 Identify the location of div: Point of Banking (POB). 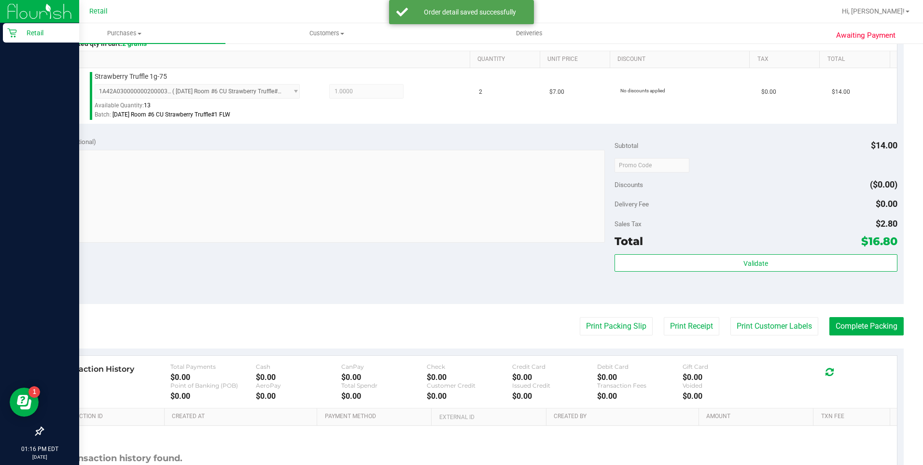
(213, 385).